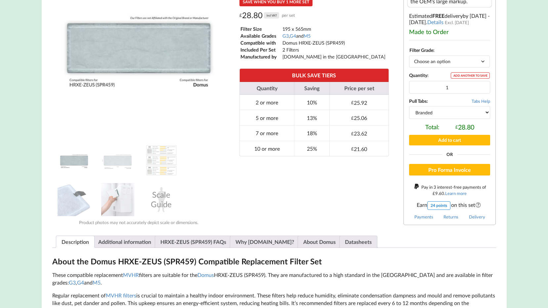  I want to click on a: Datasheets, so click(358, 242).